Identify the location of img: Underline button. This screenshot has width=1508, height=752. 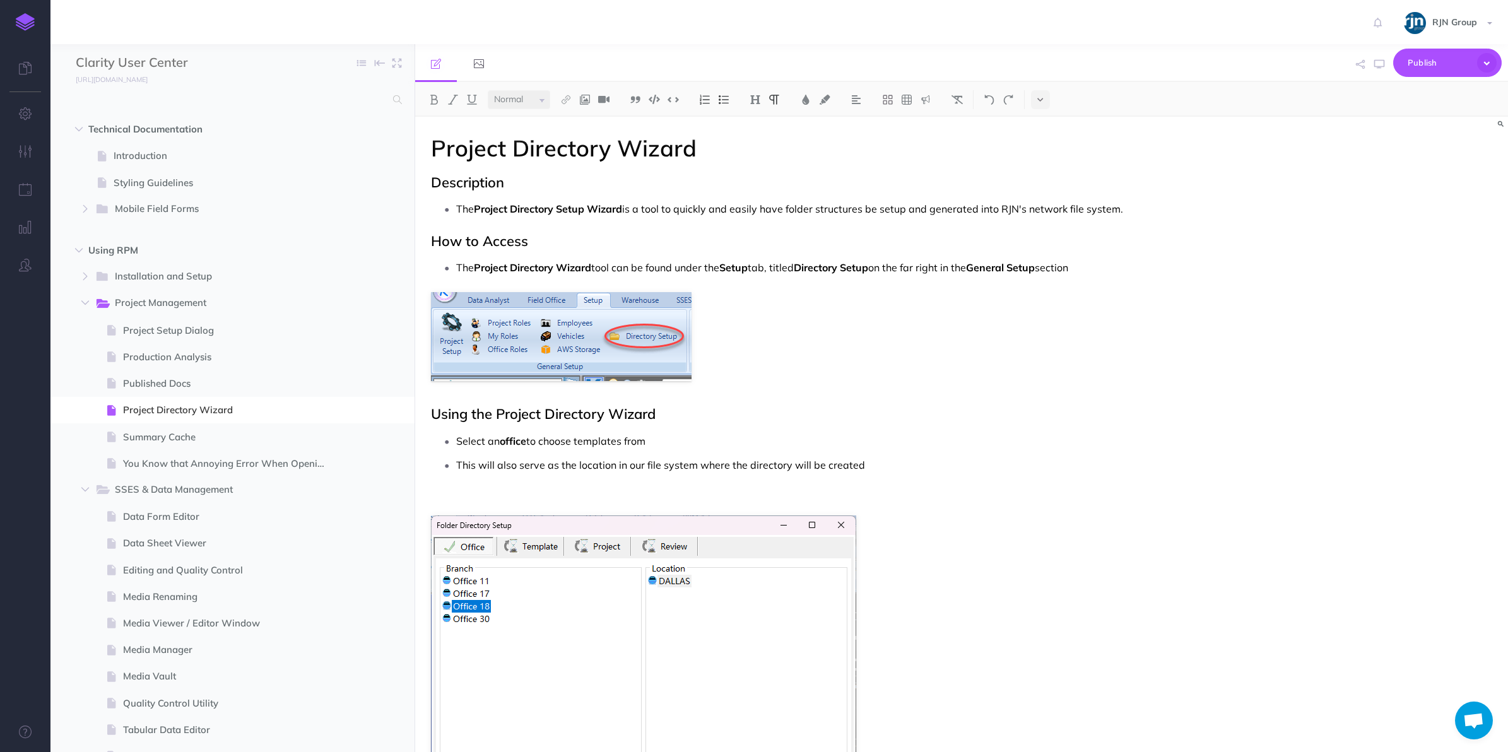
(472, 100).